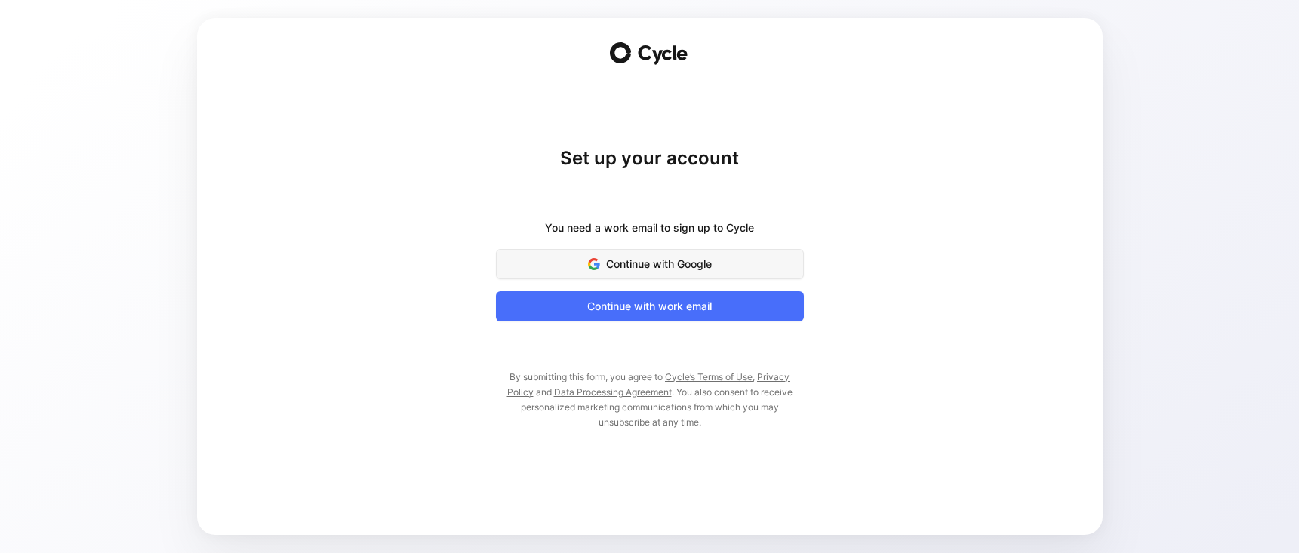 The width and height of the screenshot is (1299, 553). Describe the element at coordinates (650, 306) in the screenshot. I see `span: Continue with work email` at that location.